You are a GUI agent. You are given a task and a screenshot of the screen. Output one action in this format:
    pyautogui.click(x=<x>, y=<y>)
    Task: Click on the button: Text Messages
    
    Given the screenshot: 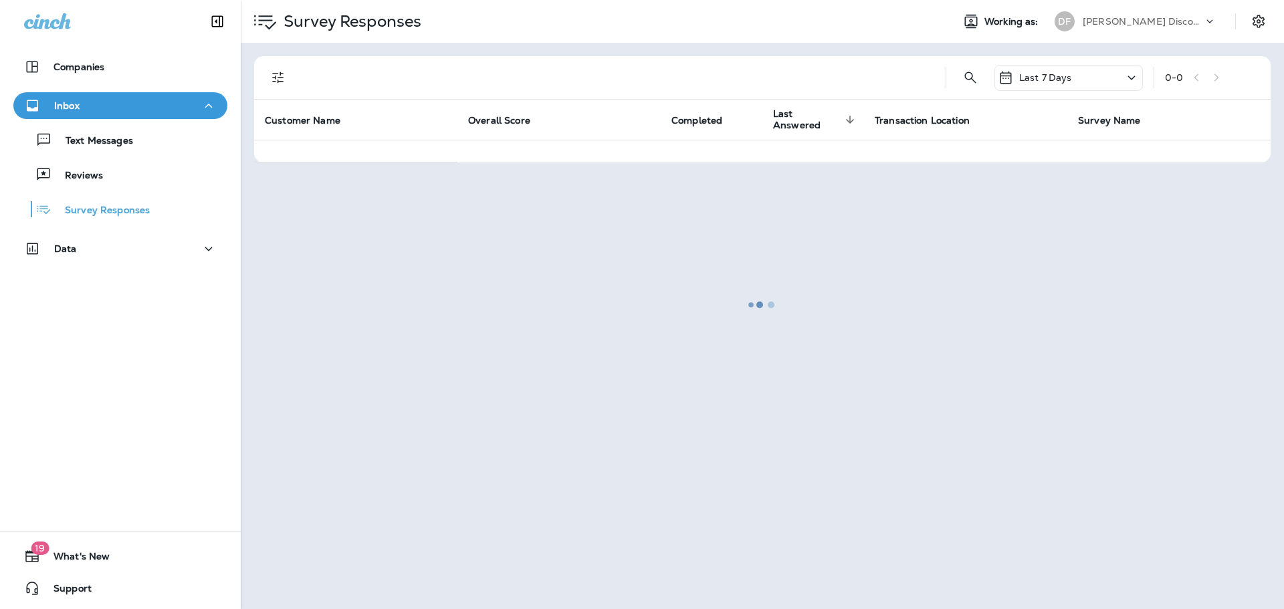 What is the action you would take?
    pyautogui.click(x=120, y=140)
    